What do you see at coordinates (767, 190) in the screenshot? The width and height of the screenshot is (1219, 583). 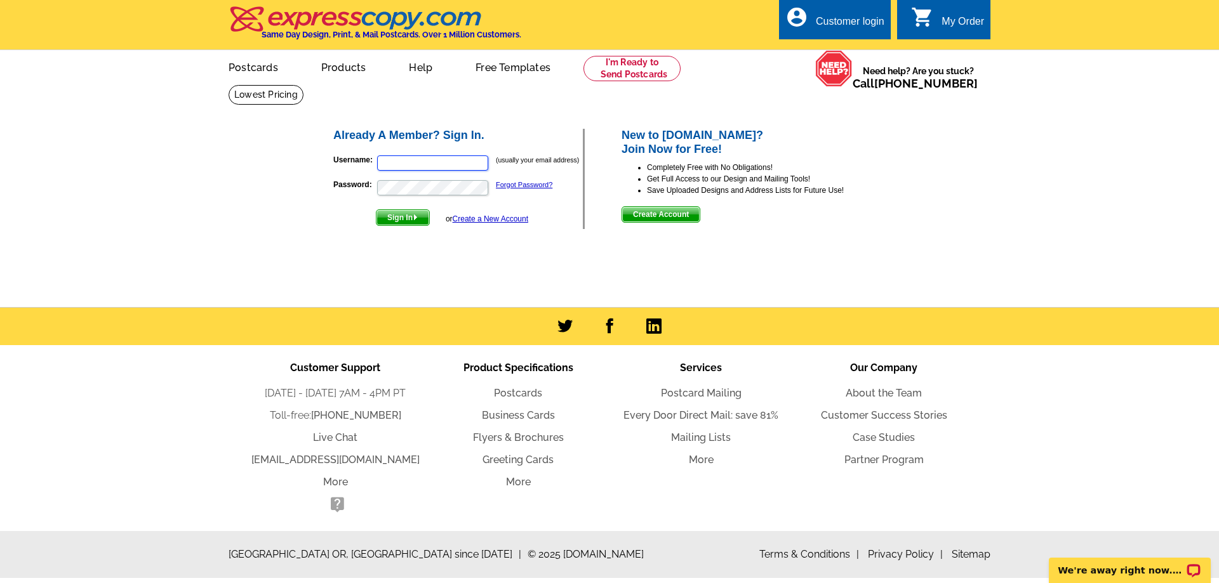 I see `li: Save Uploaded Designs and Address Lists for Future Use!` at bounding box center [767, 190].